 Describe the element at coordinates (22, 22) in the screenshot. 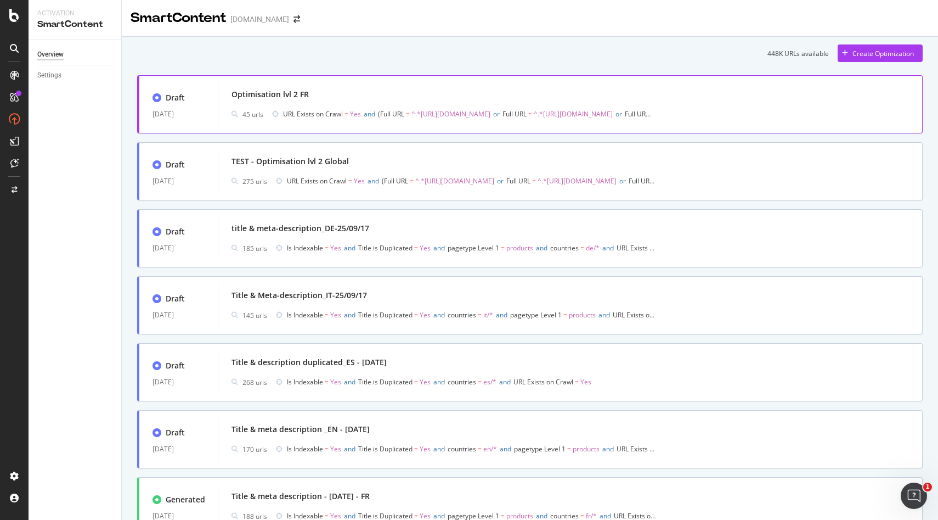

I see `img: logo_orange.svg` at that location.